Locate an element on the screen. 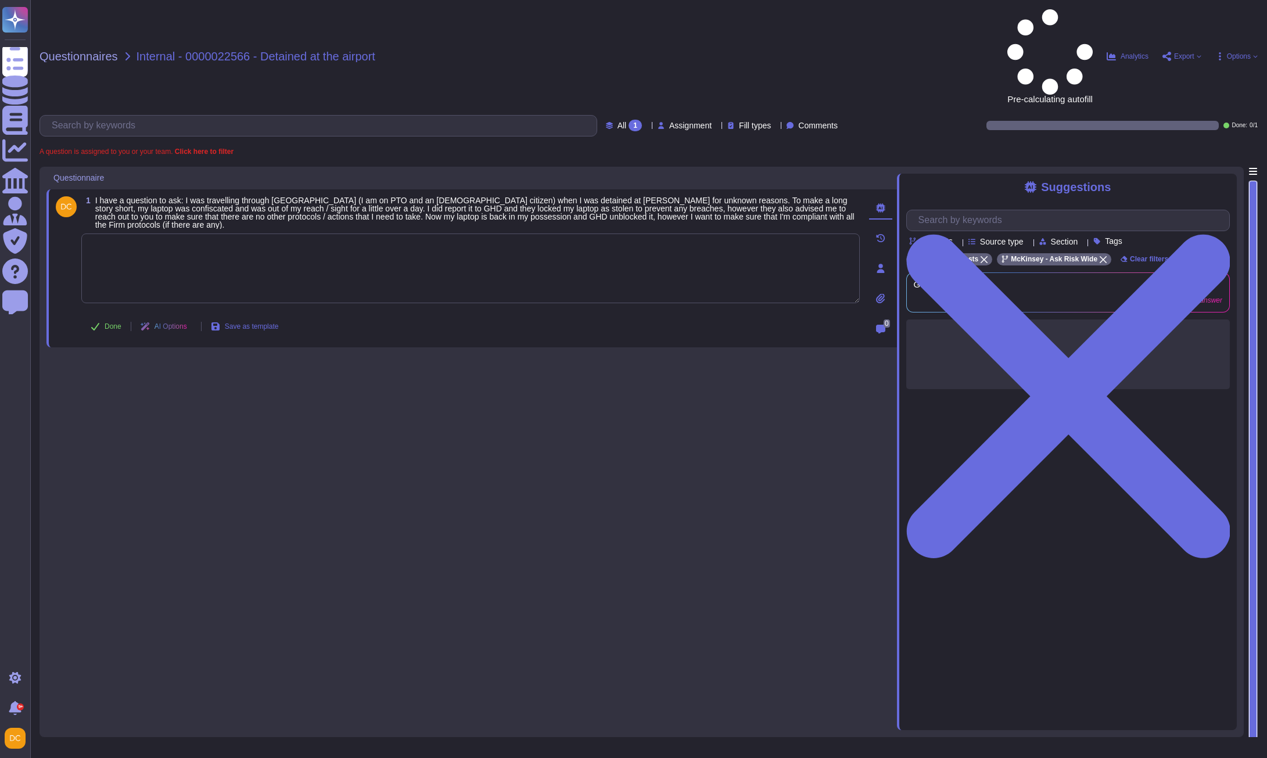 The width and height of the screenshot is (1267, 758). span: Options is located at coordinates (1239, 56).